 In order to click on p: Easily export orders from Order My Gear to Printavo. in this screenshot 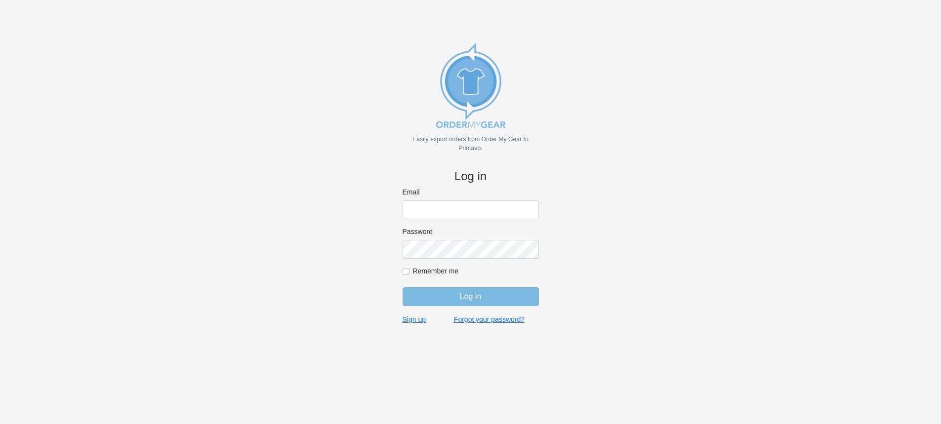, I will do `click(471, 144)`.